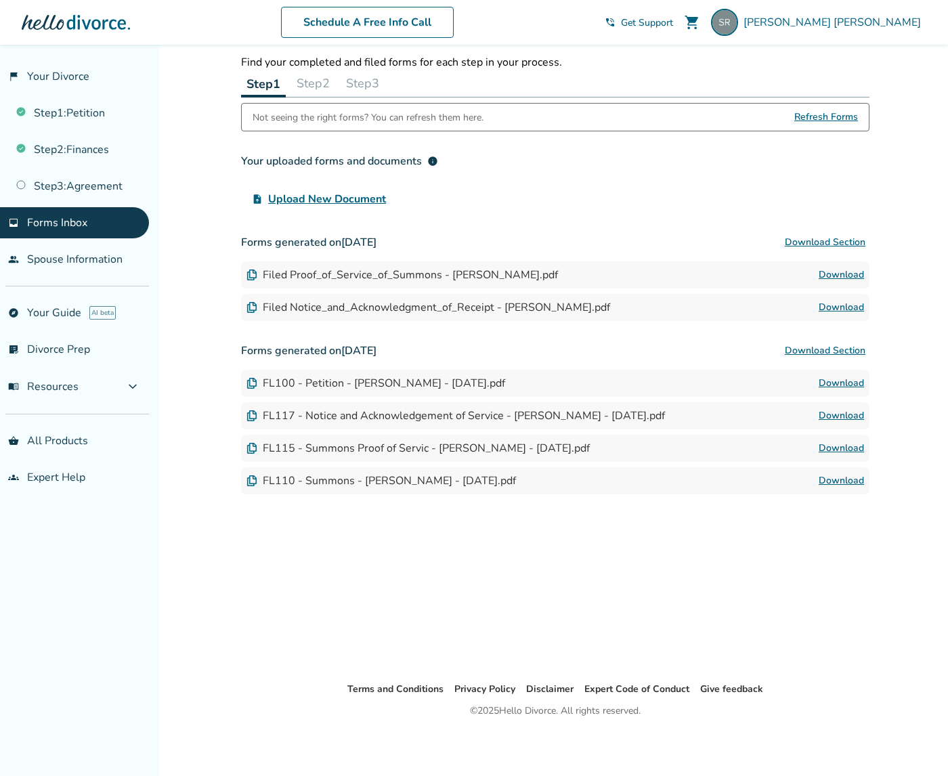  I want to click on div: © 2025 Hello Divorce. All rights reserved., so click(555, 711).